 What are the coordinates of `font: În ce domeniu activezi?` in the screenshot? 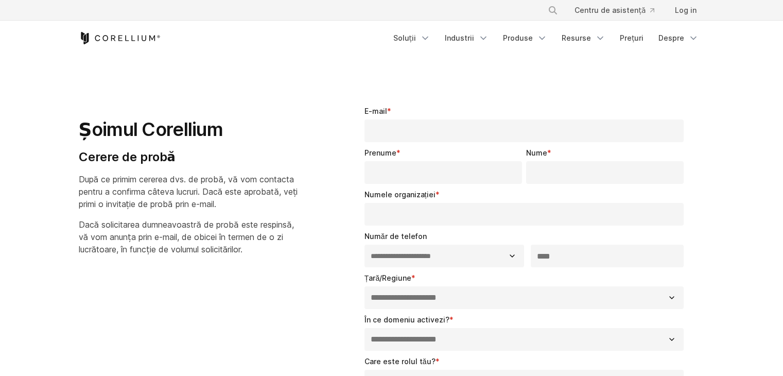 It's located at (407, 319).